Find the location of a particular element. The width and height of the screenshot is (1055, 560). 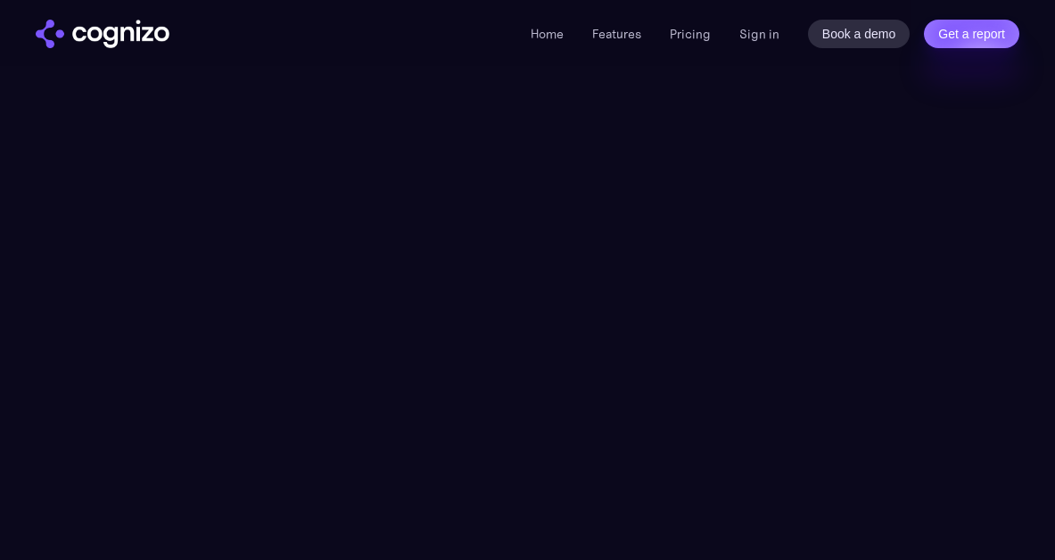

a: Home is located at coordinates (547, 34).